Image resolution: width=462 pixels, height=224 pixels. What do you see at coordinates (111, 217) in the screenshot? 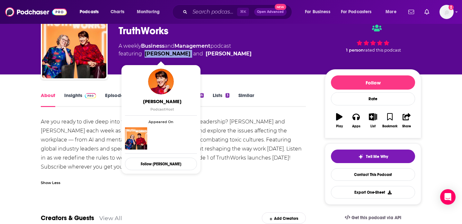
I see `a: View All` at bounding box center [111, 217].